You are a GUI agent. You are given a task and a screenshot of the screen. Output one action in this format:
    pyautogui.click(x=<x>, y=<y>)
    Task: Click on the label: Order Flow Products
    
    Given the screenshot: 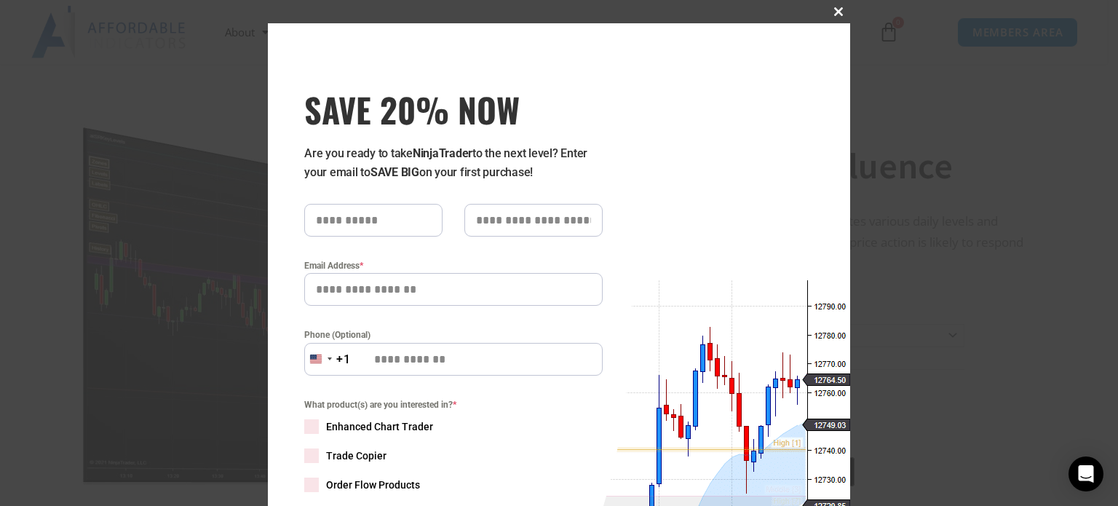 What is the action you would take?
    pyautogui.click(x=454, y=485)
    